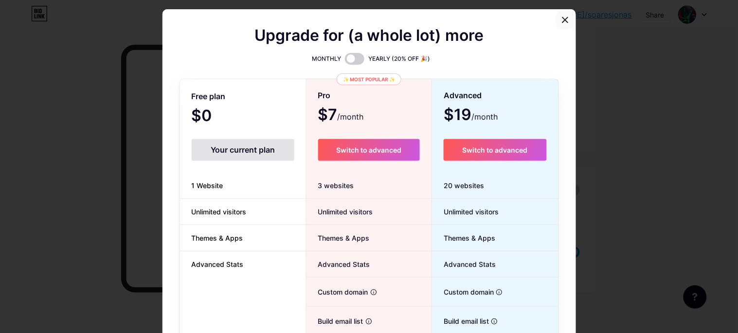 This screenshot has width=738, height=333. What do you see at coordinates (243, 150) in the screenshot?
I see `div: Your current plan` at bounding box center [243, 150].